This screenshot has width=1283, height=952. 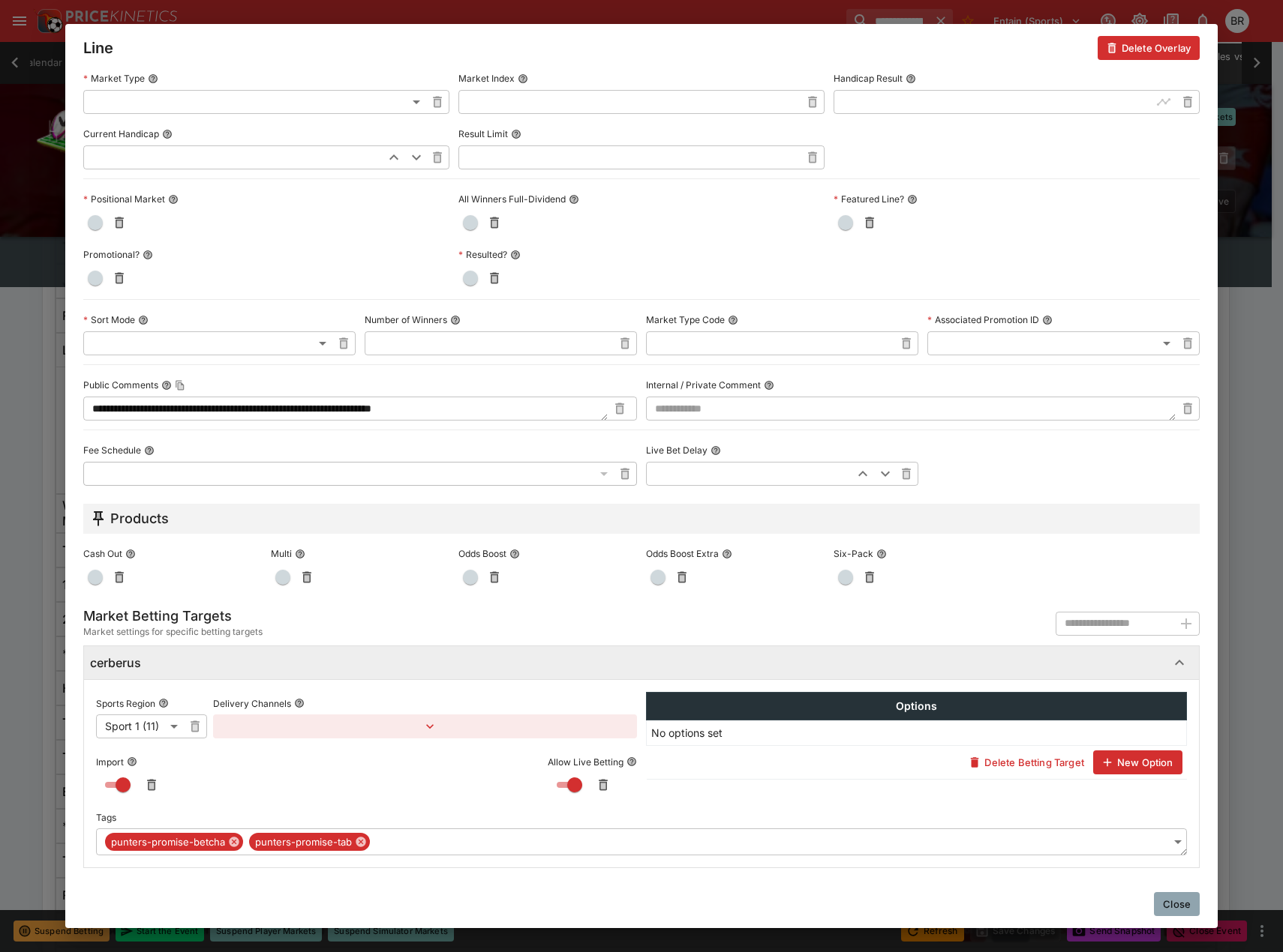 I want to click on div: punters-promise-tab, so click(x=309, y=842).